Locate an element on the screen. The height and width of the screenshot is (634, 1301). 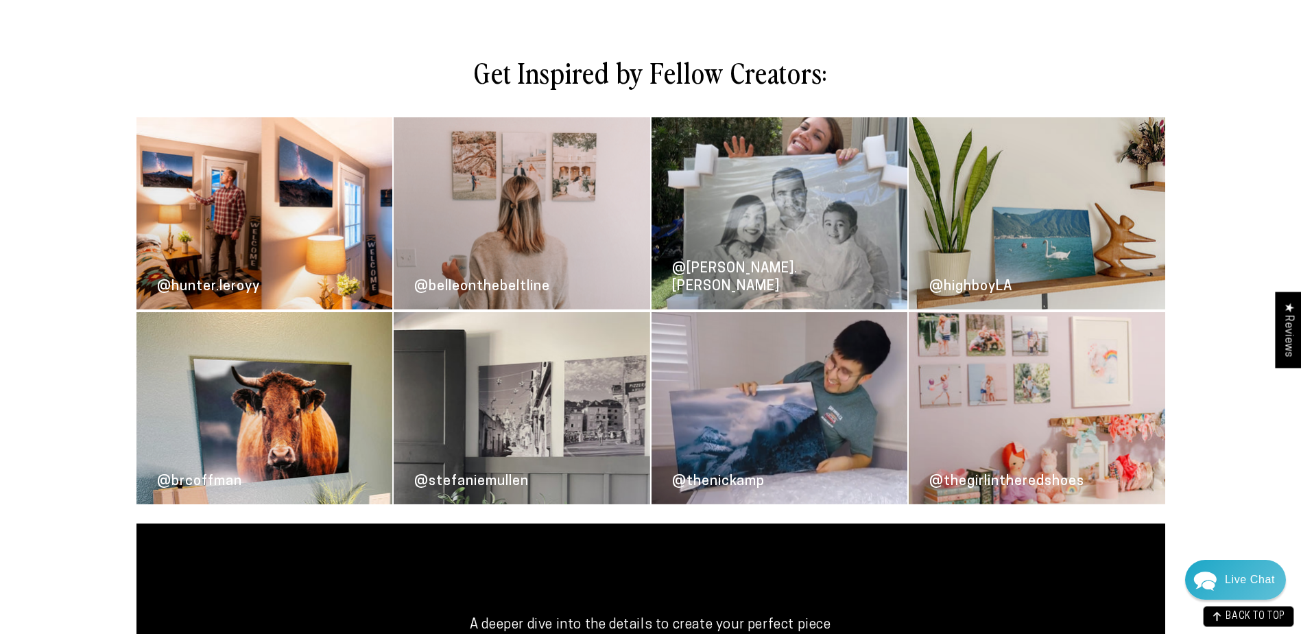
span: BACK TO TOP is located at coordinates (1255, 617).